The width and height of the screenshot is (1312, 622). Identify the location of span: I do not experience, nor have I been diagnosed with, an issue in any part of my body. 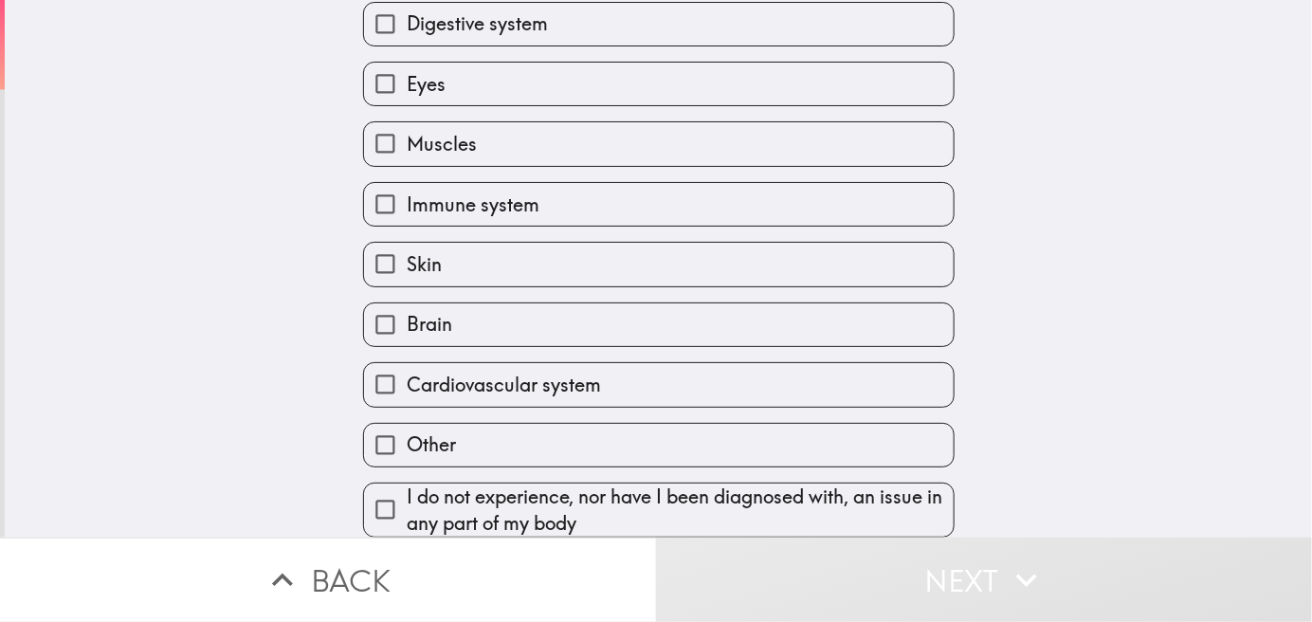
(680, 510).